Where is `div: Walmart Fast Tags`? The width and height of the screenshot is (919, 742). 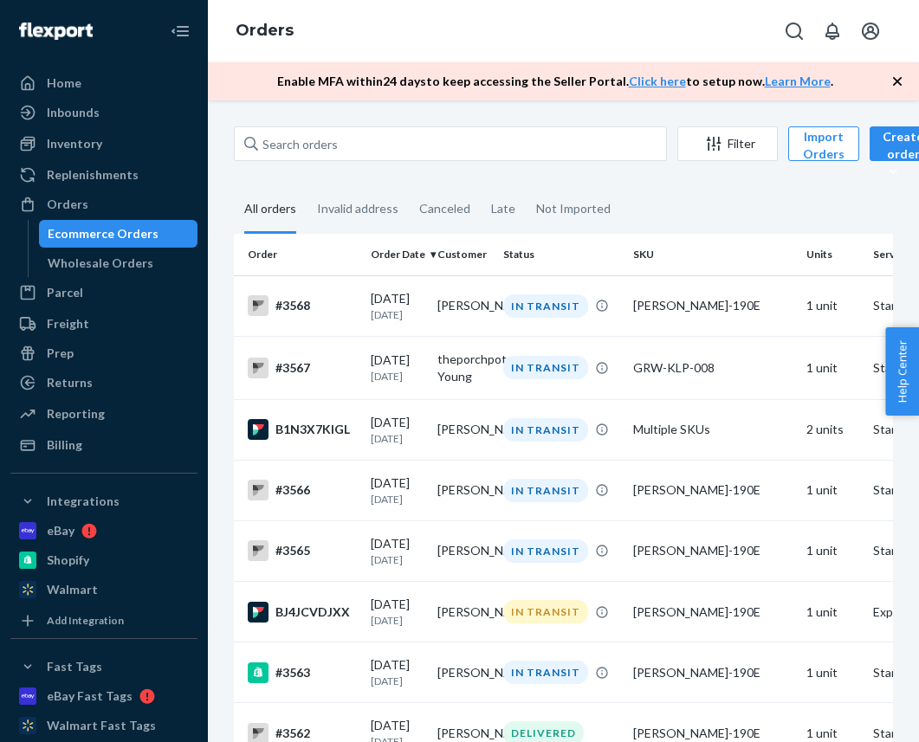
div: Walmart Fast Tags is located at coordinates (101, 726).